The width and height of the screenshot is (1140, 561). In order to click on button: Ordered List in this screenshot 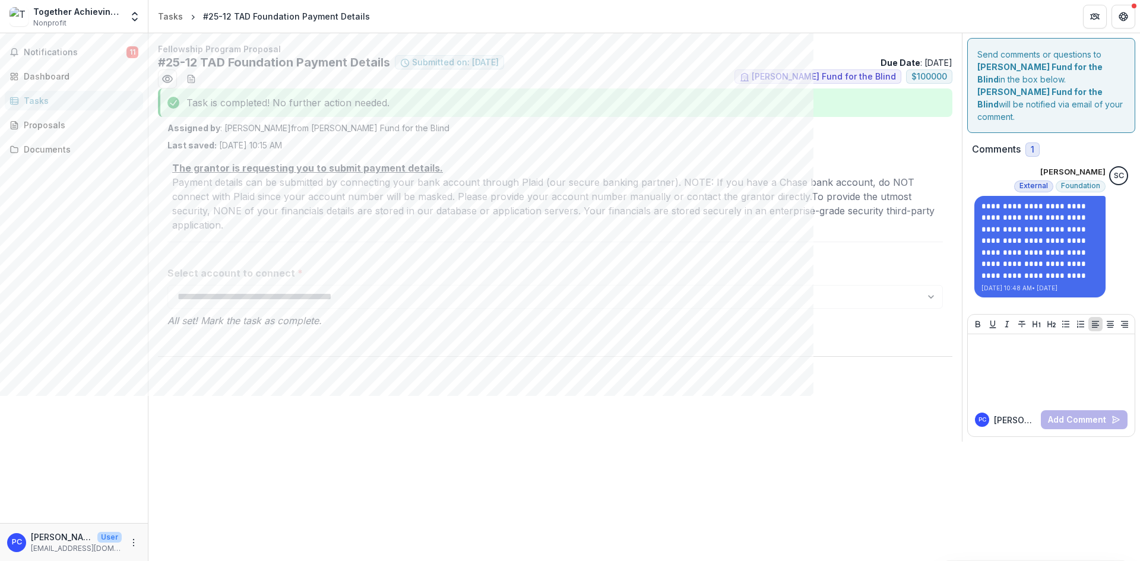, I will do `click(1081, 324)`.